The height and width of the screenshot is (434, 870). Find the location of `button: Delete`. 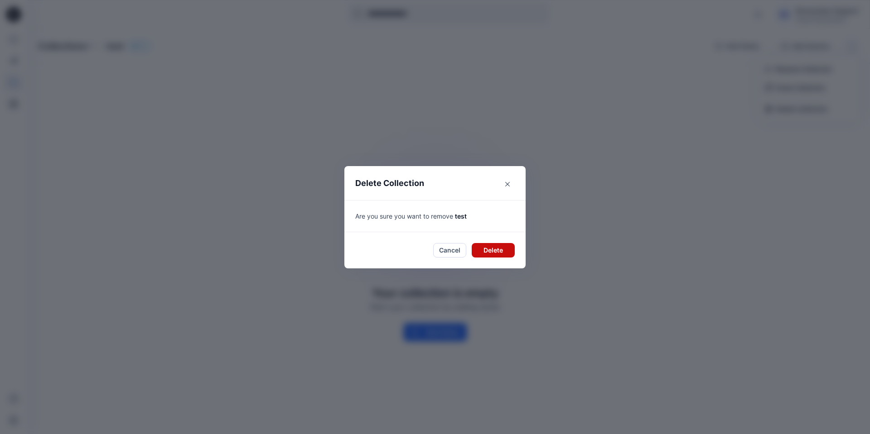

button: Delete is located at coordinates (493, 250).